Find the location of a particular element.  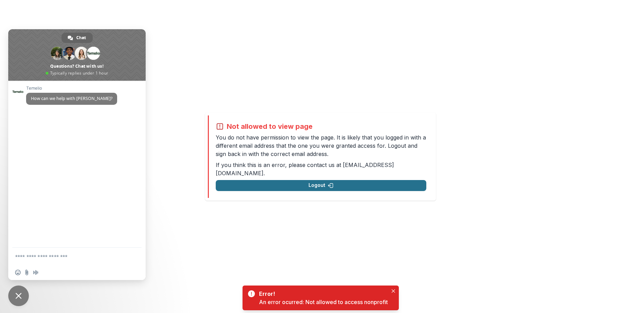

a: Chat is located at coordinates (77, 38).